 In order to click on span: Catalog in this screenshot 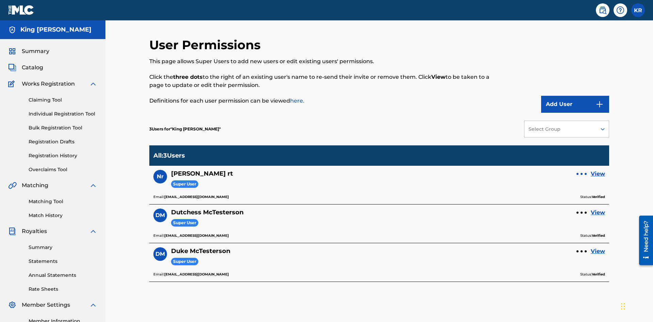, I will do `click(32, 68)`.